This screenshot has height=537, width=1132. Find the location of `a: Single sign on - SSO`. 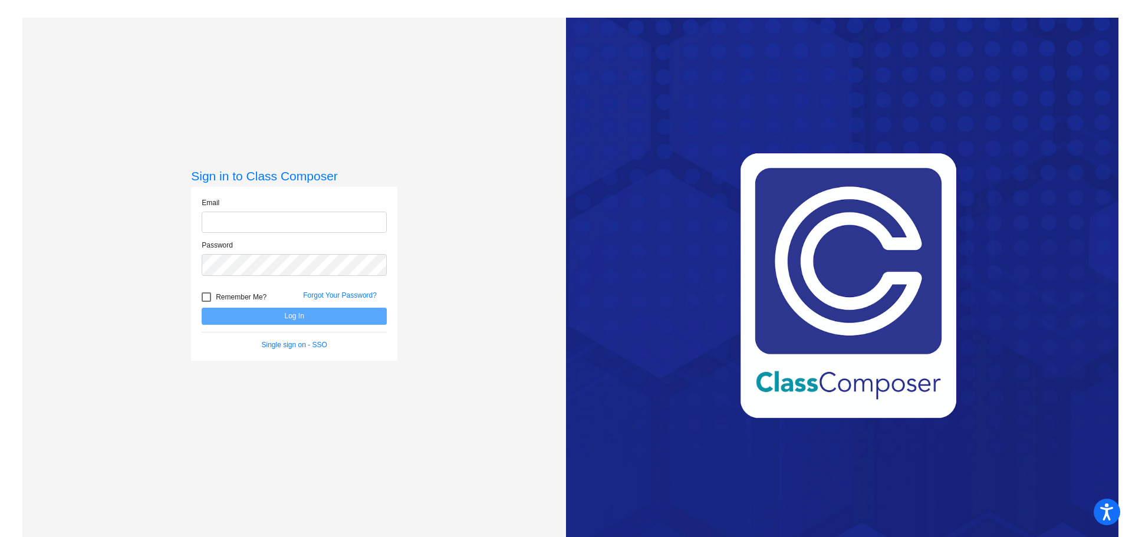

a: Single sign on - SSO is located at coordinates (294, 345).